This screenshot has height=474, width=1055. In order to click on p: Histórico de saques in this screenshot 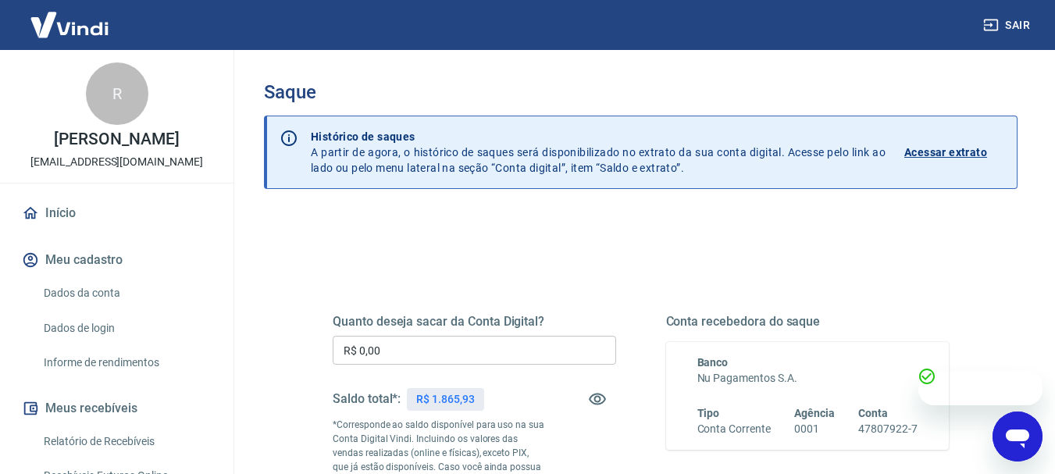, I will do `click(598, 137)`.